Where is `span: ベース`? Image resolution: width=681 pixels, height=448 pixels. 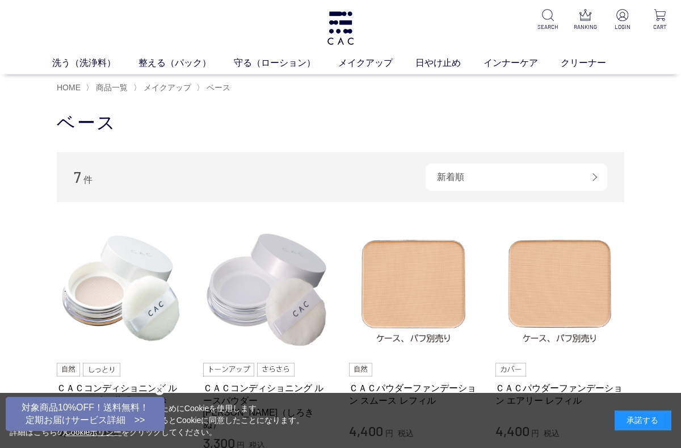
span: ベース is located at coordinates (218, 87).